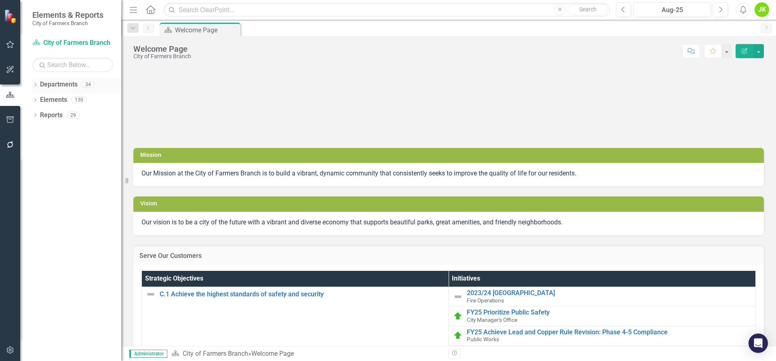 The image size is (776, 361). Describe the element at coordinates (448, 173) in the screenshot. I see `p: Our Mission at the City of Farmers Branch is to build a vibrant, dynamic community that consisten...` at that location.